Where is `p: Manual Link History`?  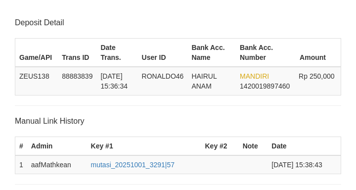
p: Manual Link History is located at coordinates (178, 121).